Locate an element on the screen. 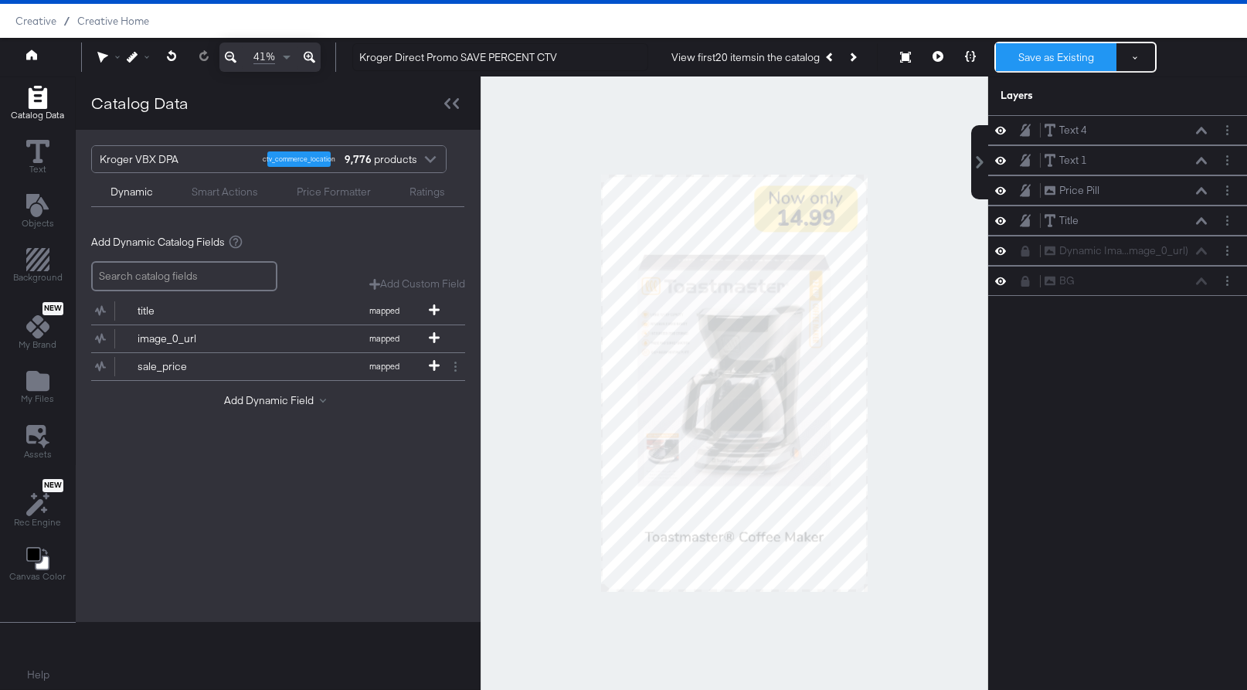 The image size is (1247, 690). input: Search catalog fields is located at coordinates (184, 276).